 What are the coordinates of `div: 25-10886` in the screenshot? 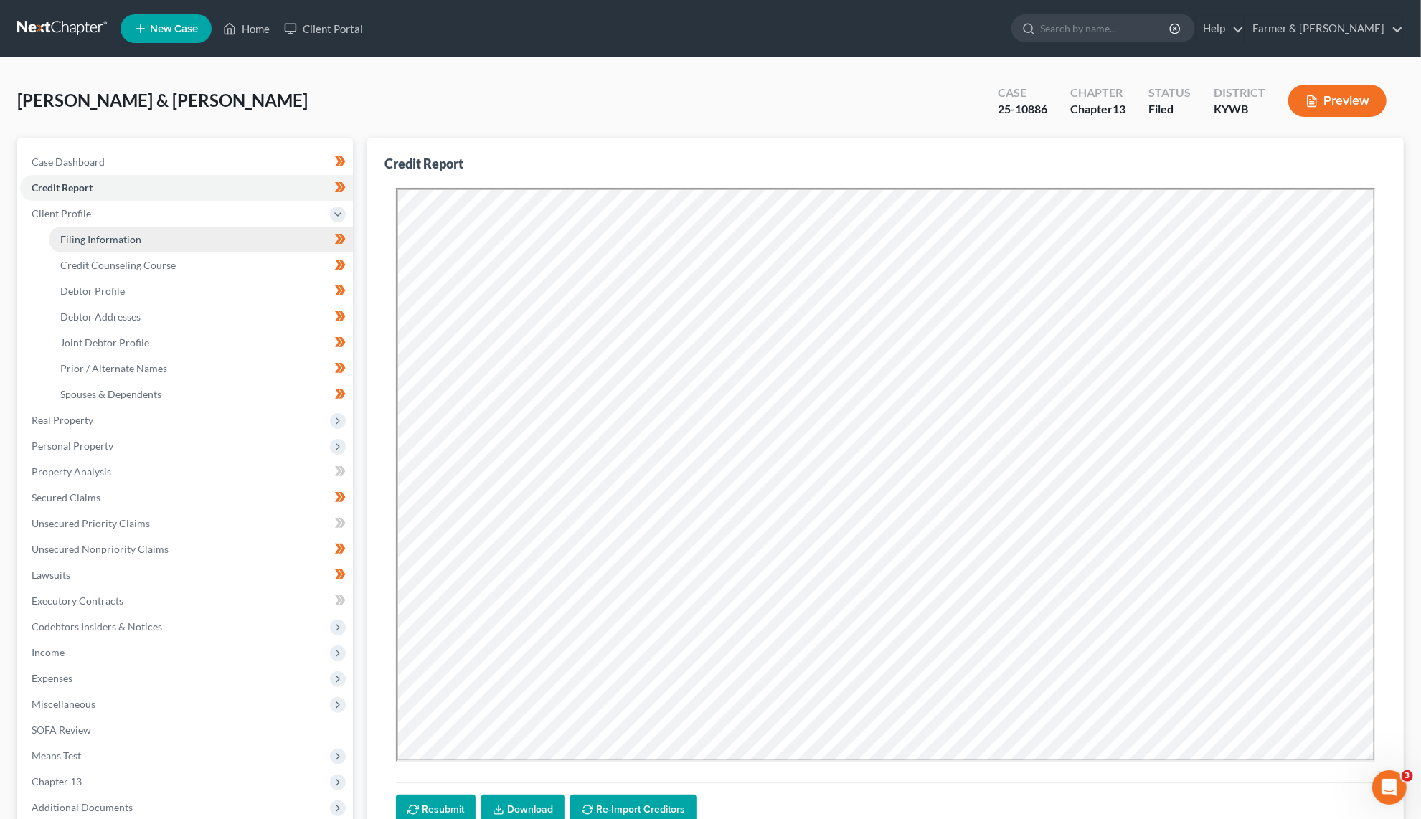 It's located at (1022, 109).